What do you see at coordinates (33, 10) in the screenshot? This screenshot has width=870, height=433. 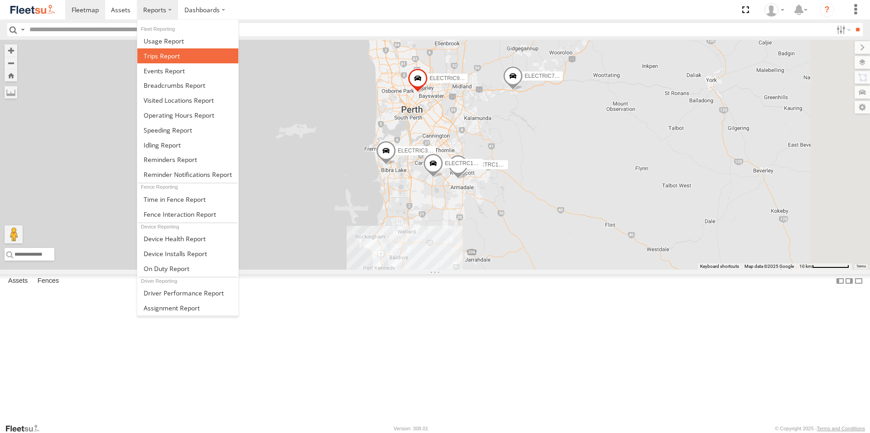 I see `img: fleetsu-logo-horizontal.svg` at bounding box center [33, 10].